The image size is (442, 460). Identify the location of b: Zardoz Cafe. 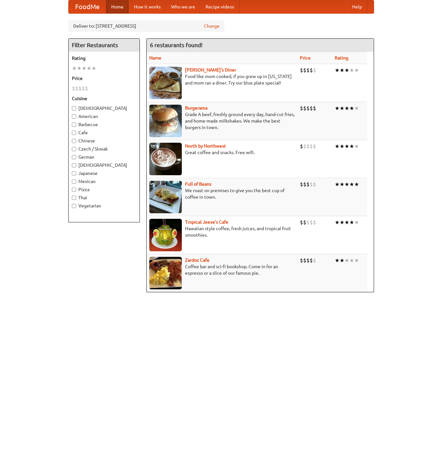
(197, 260).